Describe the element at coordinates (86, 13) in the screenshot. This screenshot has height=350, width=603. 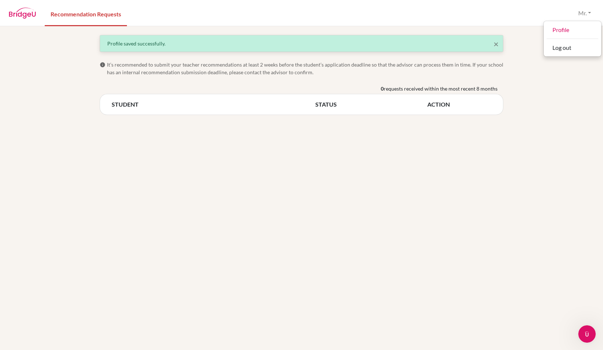
I see `a: Recommendation Requests` at that location.